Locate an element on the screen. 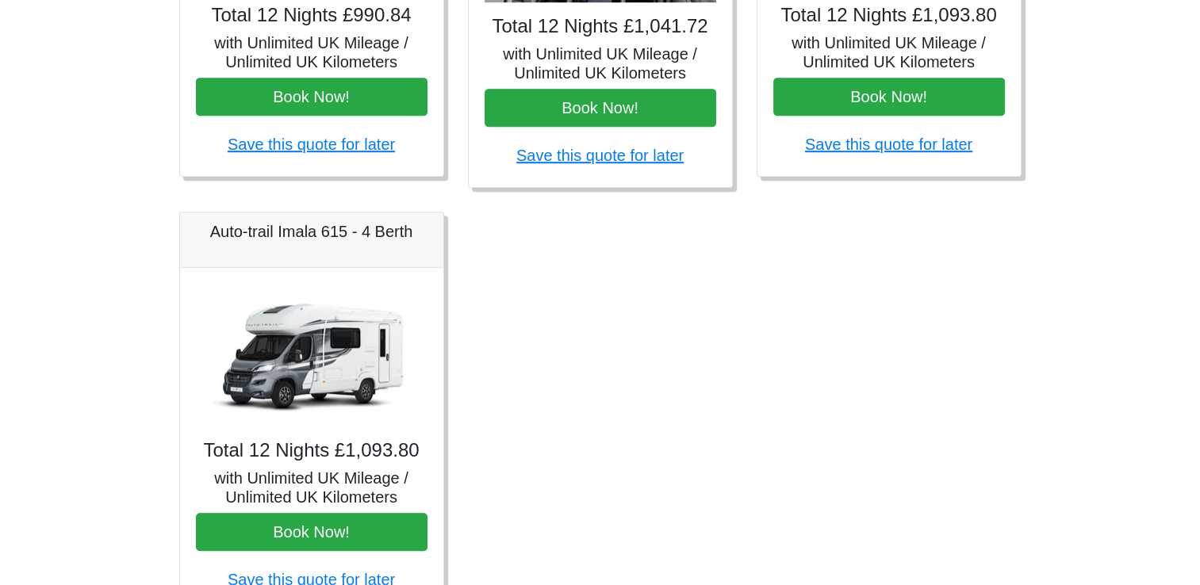  h4: Total 12 Nights £990.84 is located at coordinates (312, 15).